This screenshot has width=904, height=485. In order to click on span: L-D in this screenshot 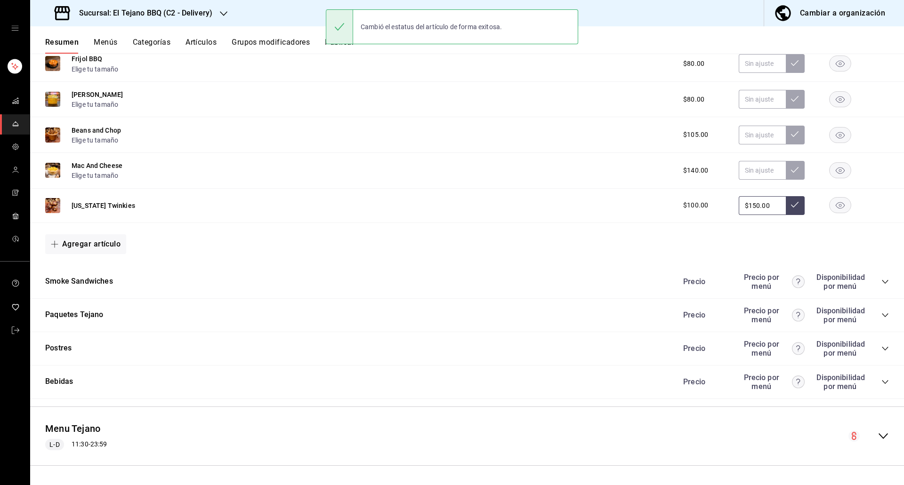, I will do `click(54, 445)`.